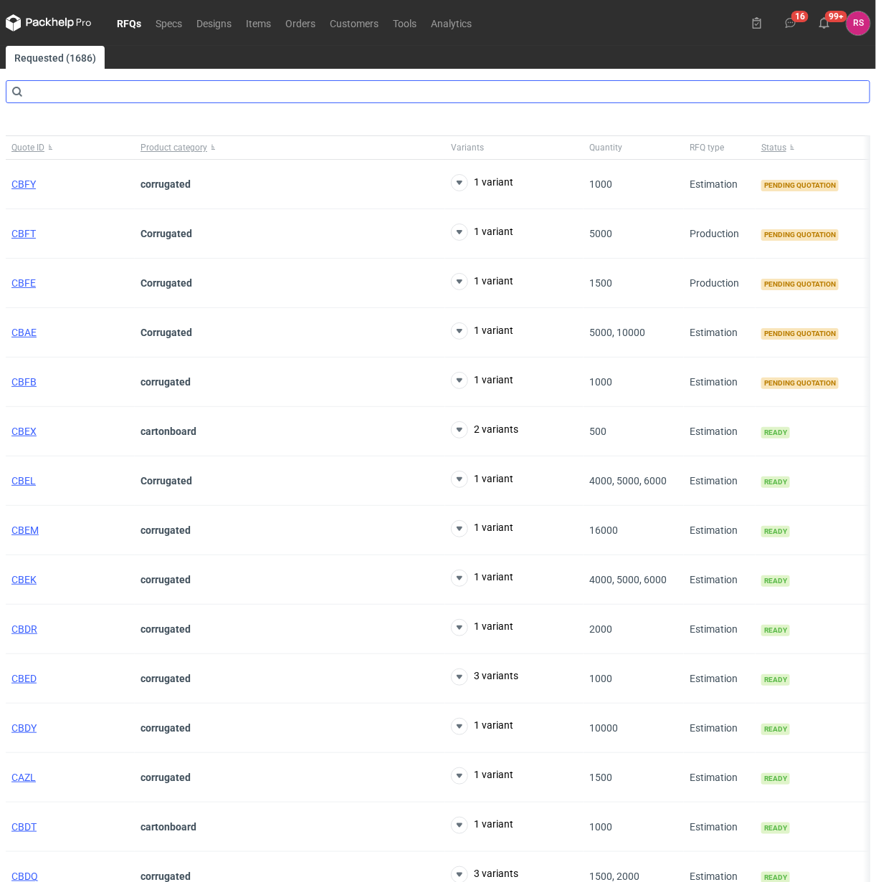 The height and width of the screenshot is (882, 876). What do you see at coordinates (49, 23) in the screenshot?
I see `svg: Packhelp Pro` at bounding box center [49, 23].